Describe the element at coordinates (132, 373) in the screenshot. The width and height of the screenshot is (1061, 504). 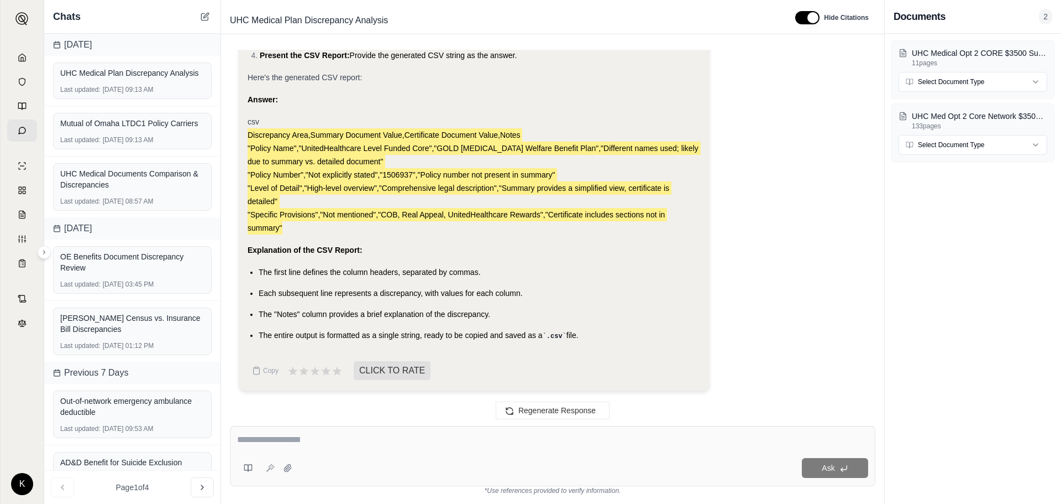
I see `div: Previous 7 Days` at that location.